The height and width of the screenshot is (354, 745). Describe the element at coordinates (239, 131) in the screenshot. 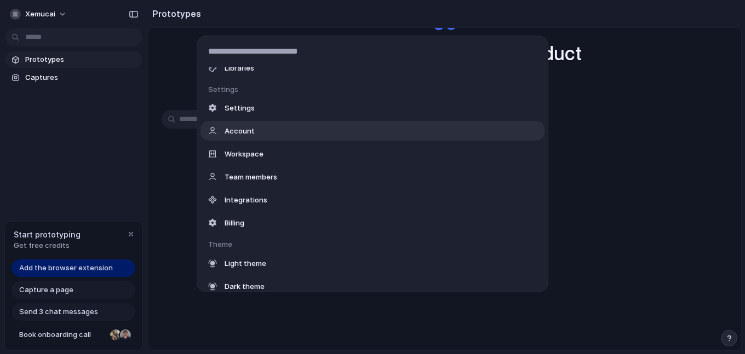

I see `span: Account` at that location.